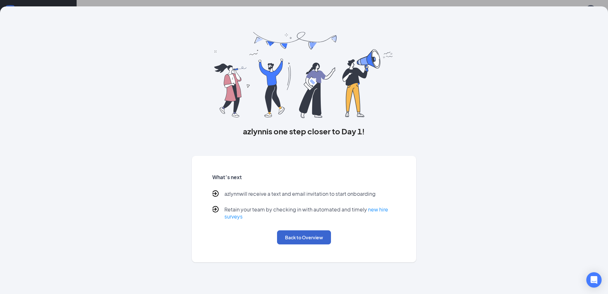  I want to click on button: Back to Overview, so click(304, 237).